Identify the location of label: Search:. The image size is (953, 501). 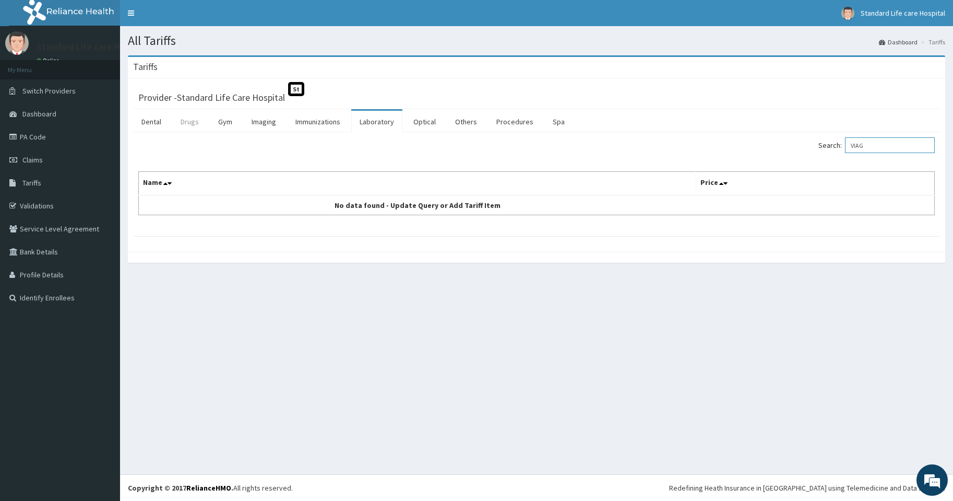
(876, 145).